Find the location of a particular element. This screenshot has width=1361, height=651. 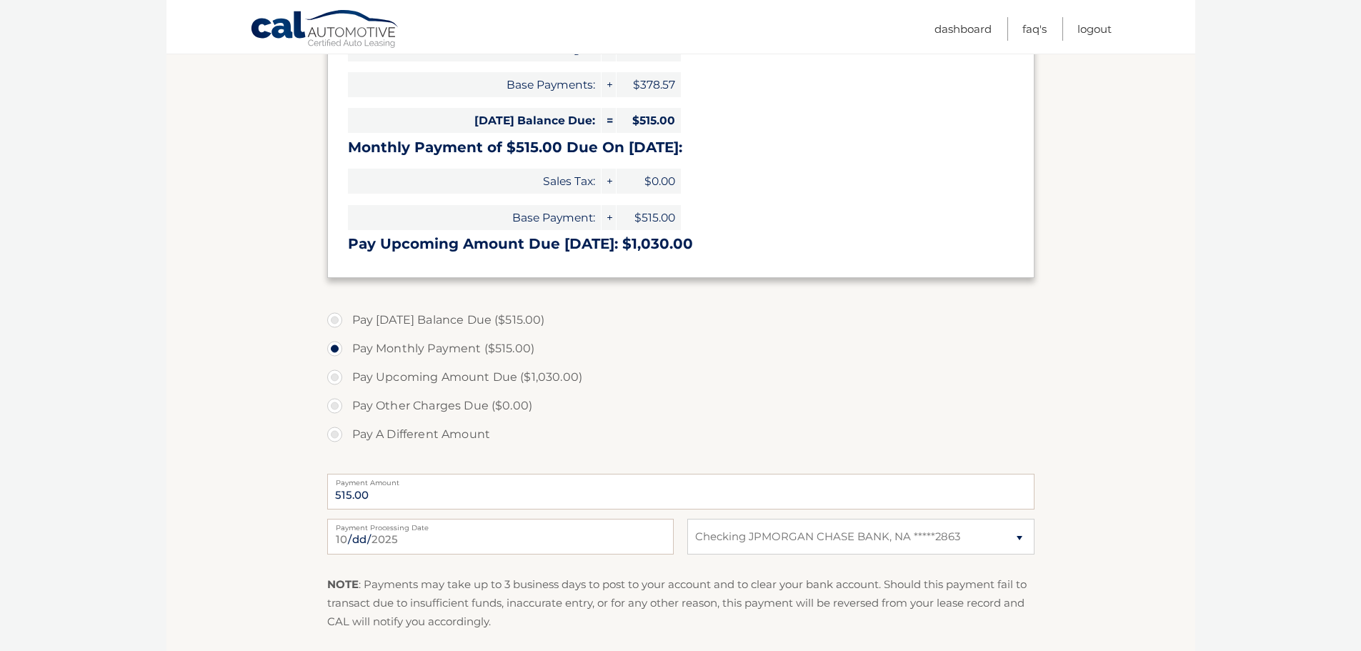

a: Cal Automotive is located at coordinates (325, 30).